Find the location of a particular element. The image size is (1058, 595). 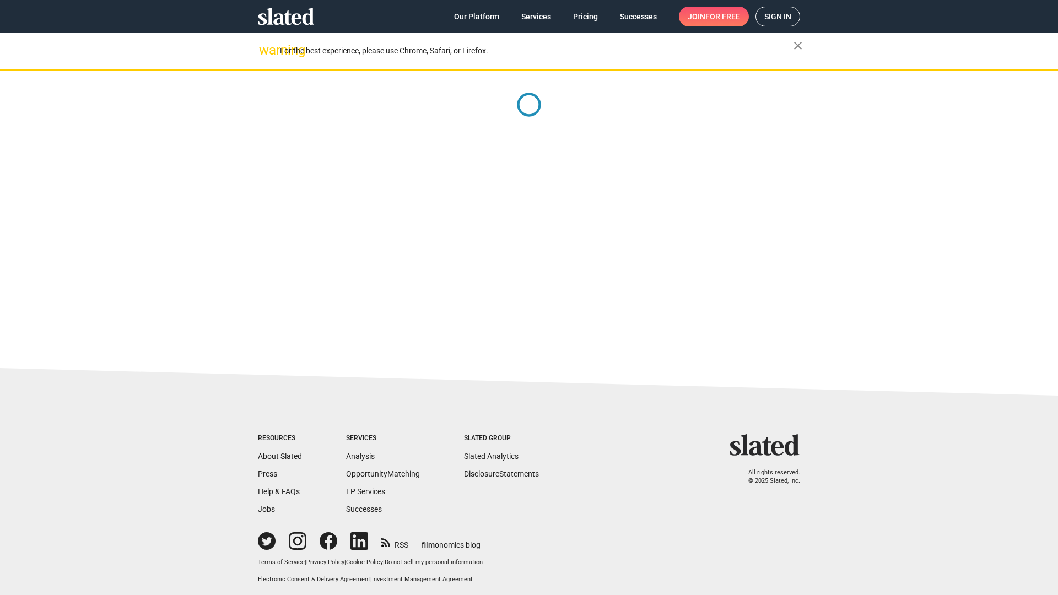

a: Press is located at coordinates (267, 474).